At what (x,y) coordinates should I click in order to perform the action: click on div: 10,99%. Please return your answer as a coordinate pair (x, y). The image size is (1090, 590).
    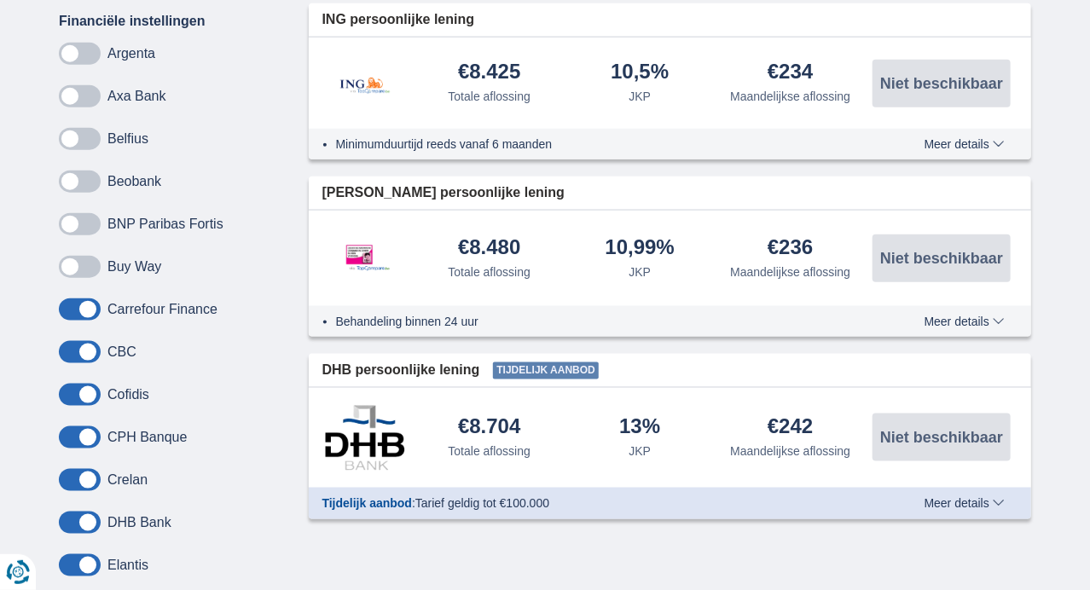
    Looking at the image, I should click on (640, 248).